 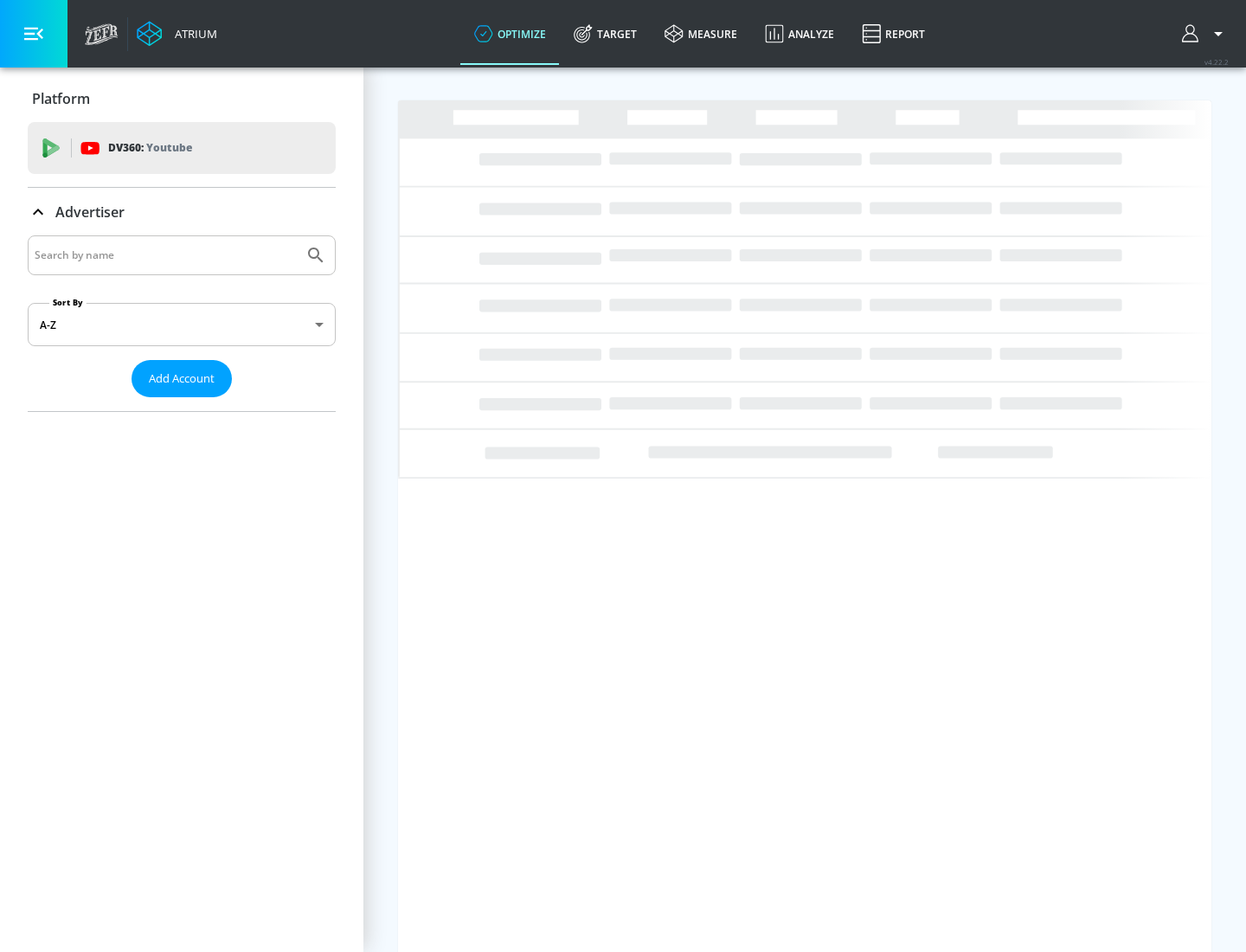 What do you see at coordinates (701, 34) in the screenshot?
I see `a: measure` at bounding box center [701, 34].